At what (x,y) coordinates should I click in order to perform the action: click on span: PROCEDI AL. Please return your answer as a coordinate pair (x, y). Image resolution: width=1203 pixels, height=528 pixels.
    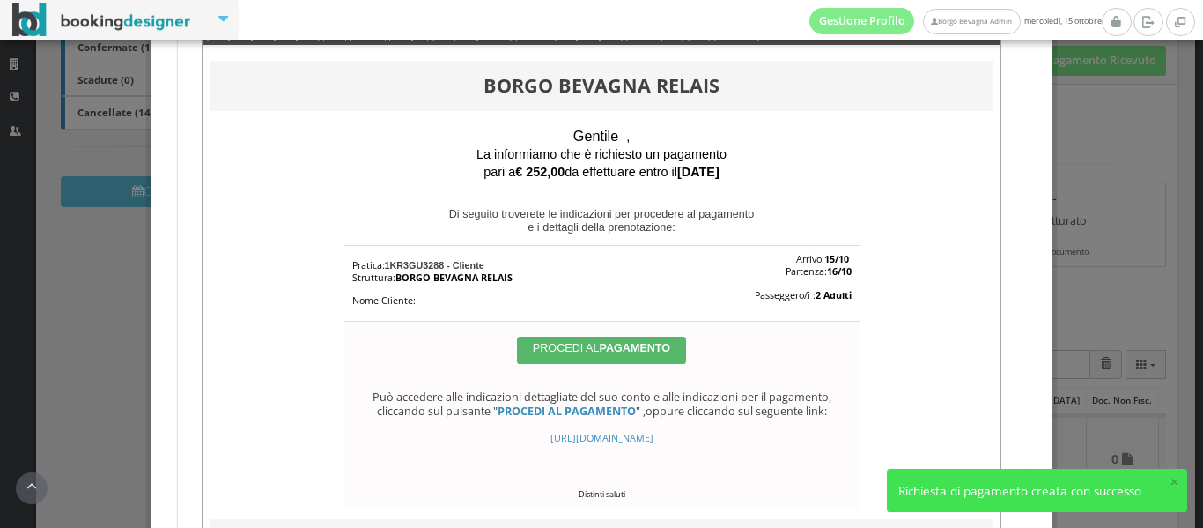
    Looking at the image, I should click on (602, 348).